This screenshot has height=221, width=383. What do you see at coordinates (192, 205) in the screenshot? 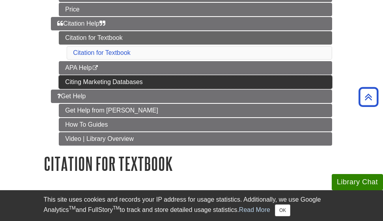
I see `div: This site uses cookies and records your IP address for usage statistics. Additionally, we use Goo...` at bounding box center [192, 205].